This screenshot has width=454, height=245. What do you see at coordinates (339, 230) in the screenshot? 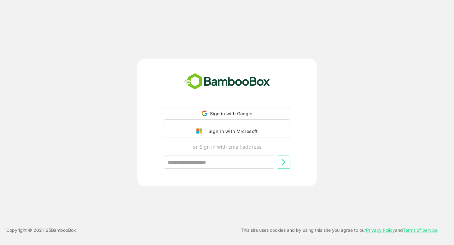
I see `p: This site uses cookies and by using this site you agree to our and` at bounding box center [339, 230].